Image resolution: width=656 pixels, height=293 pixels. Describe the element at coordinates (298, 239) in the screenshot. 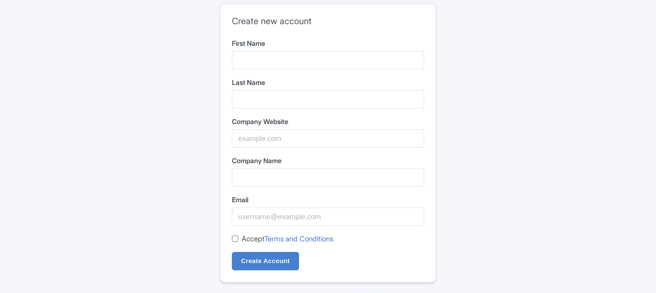

I see `a: Terms and Conditions` at that location.